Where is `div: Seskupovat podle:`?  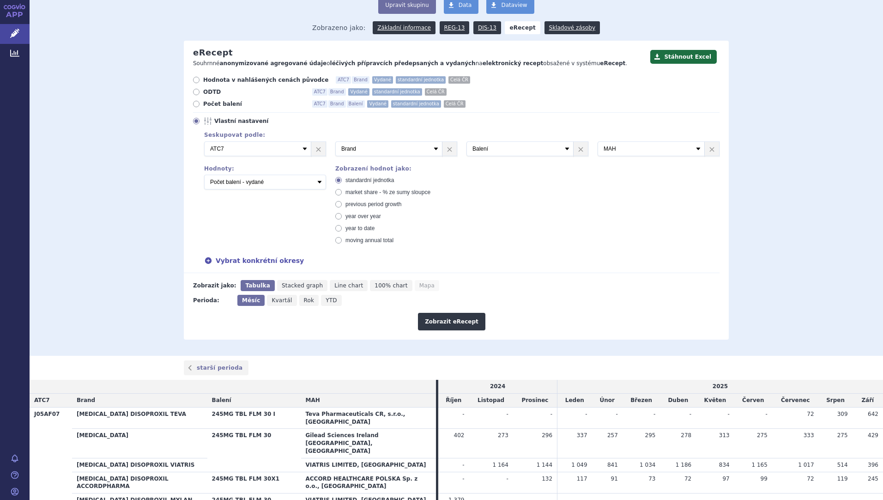
div: Seskupovat podle: is located at coordinates (457, 135).